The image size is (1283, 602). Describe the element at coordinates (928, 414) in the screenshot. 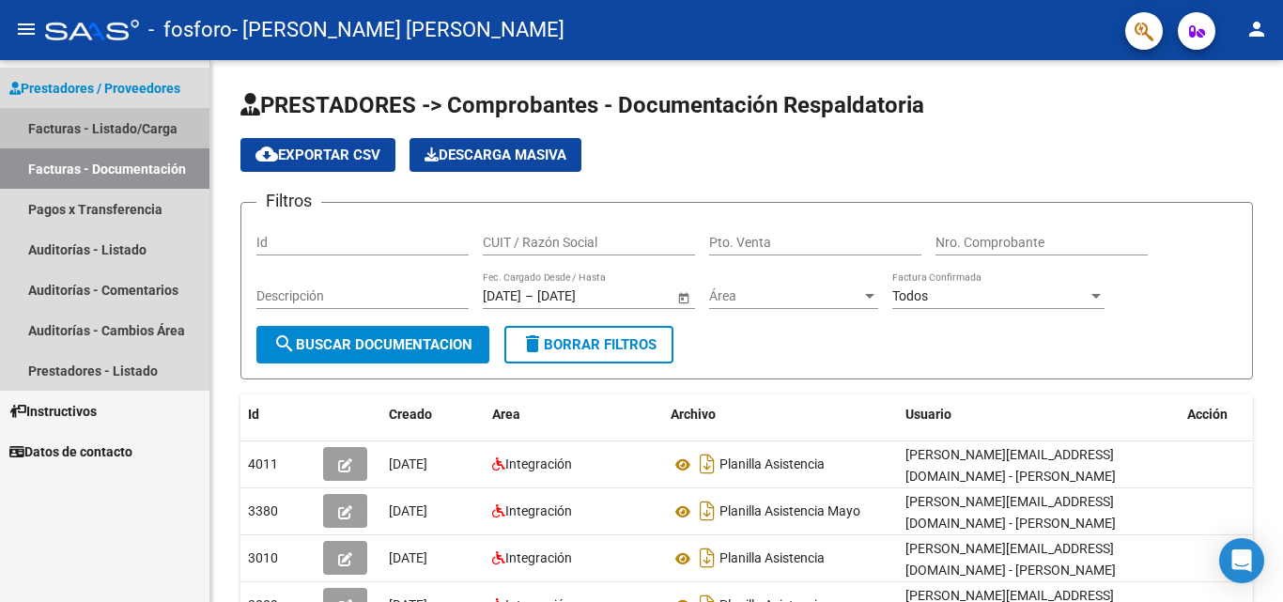

I see `span: Usuario` at that location.